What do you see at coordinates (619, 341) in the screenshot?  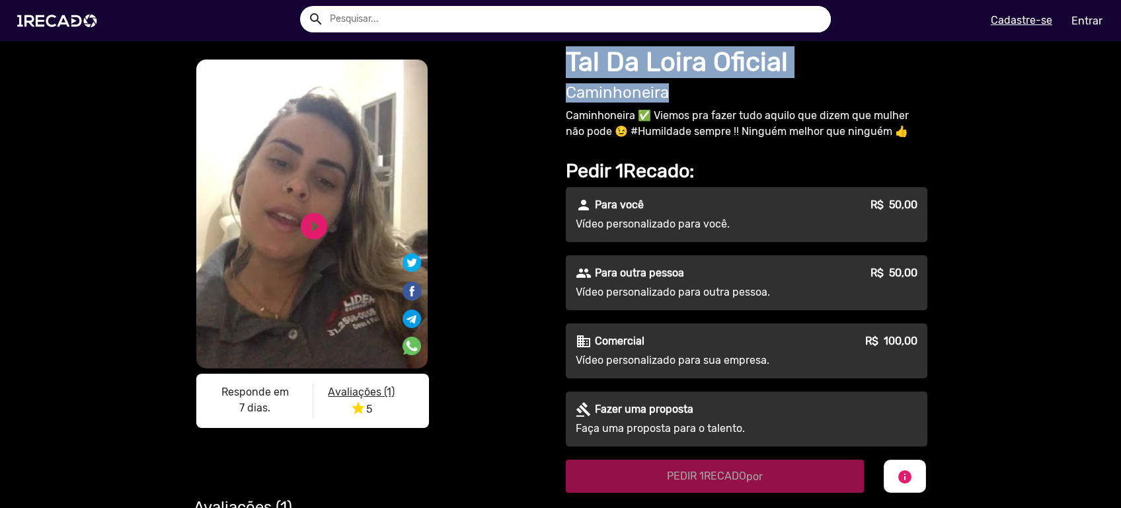 I see `p: Comercial` at bounding box center [619, 341].